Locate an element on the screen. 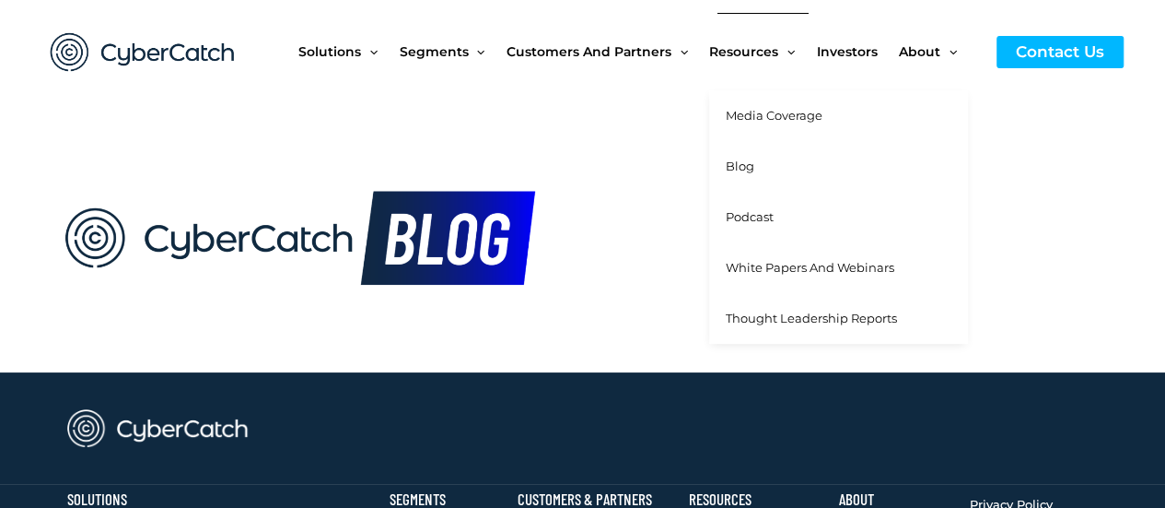 Image resolution: width=1165 pixels, height=508 pixels. span: Customers and Partners is located at coordinates (589, 52).